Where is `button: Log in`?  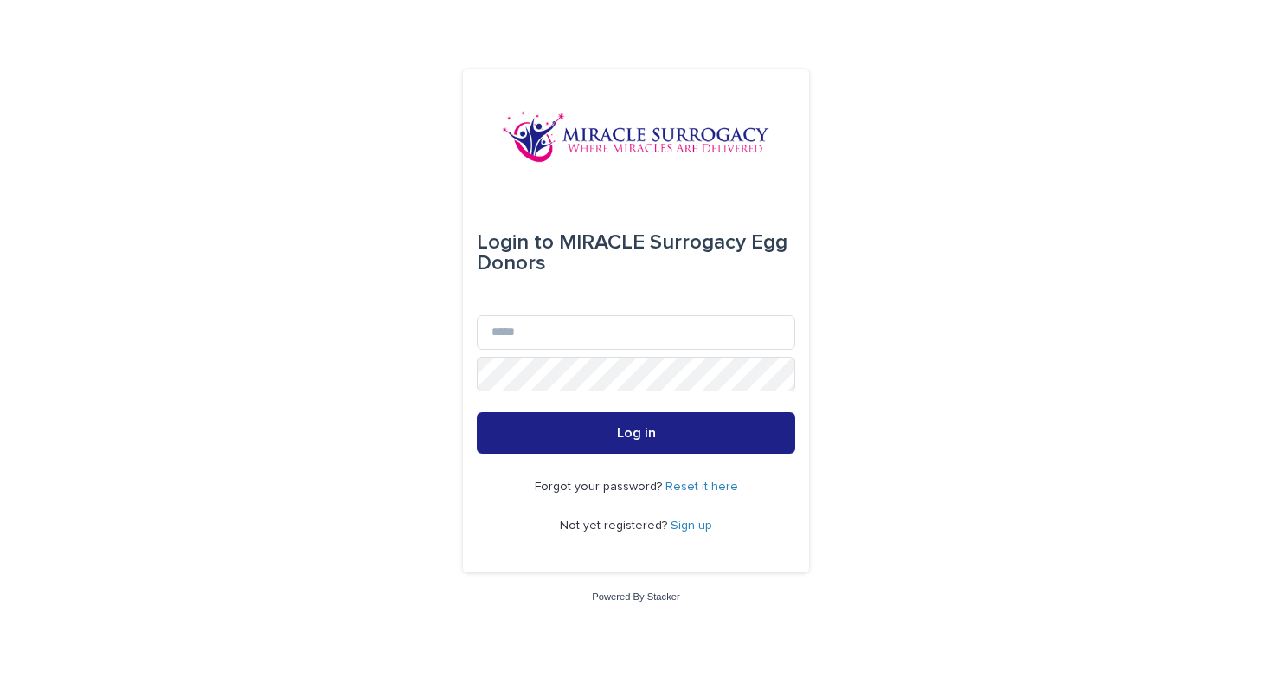
button: Log in is located at coordinates (636, 433).